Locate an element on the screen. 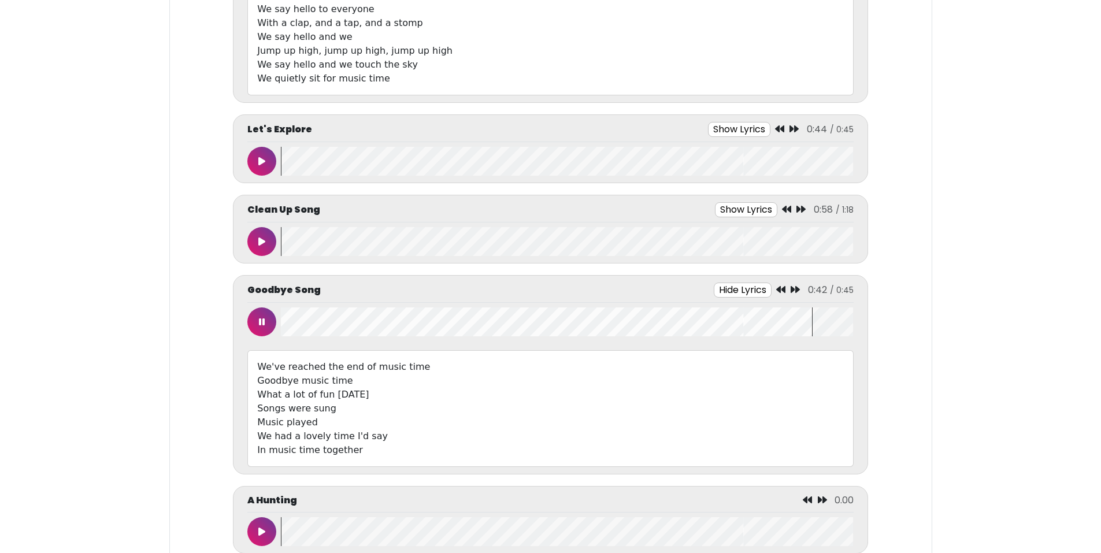  span: 0:44 is located at coordinates (817, 129).